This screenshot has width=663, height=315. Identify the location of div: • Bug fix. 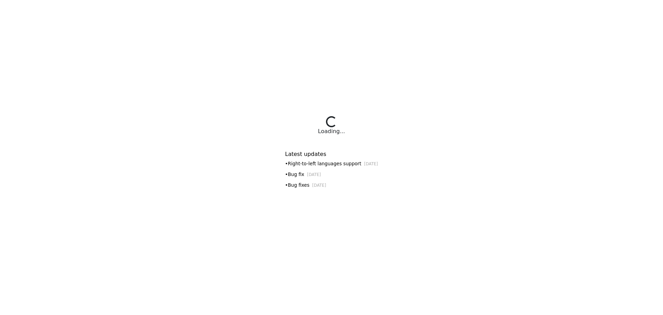
(331, 174).